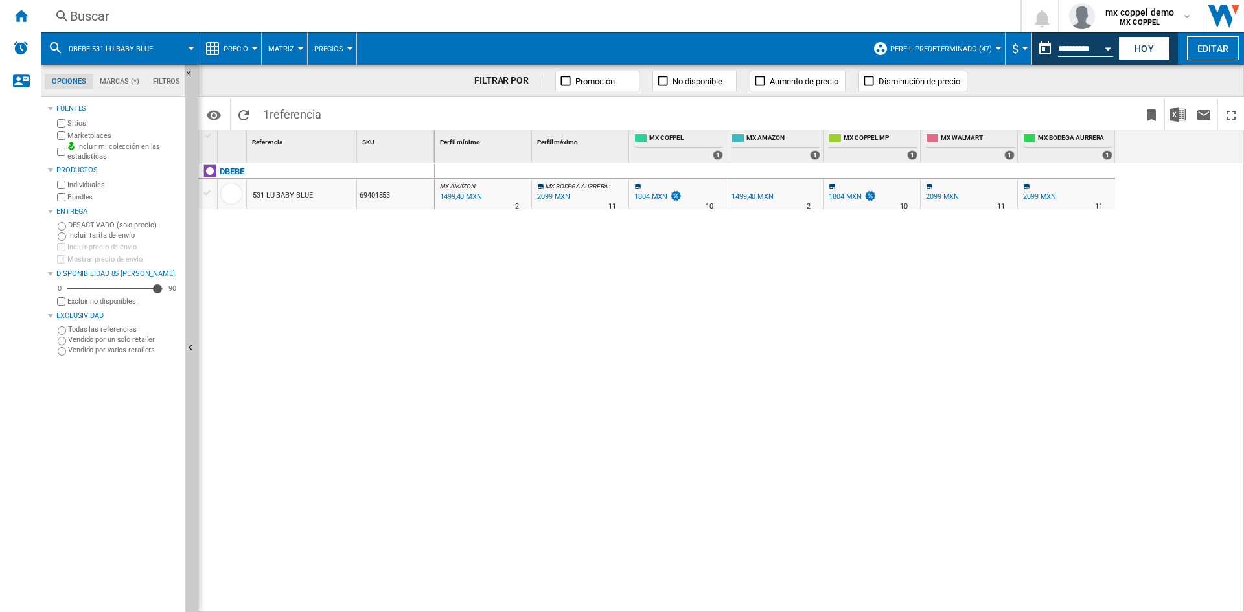  Describe the element at coordinates (118, 212) in the screenshot. I see `div: Entrega` at that location.